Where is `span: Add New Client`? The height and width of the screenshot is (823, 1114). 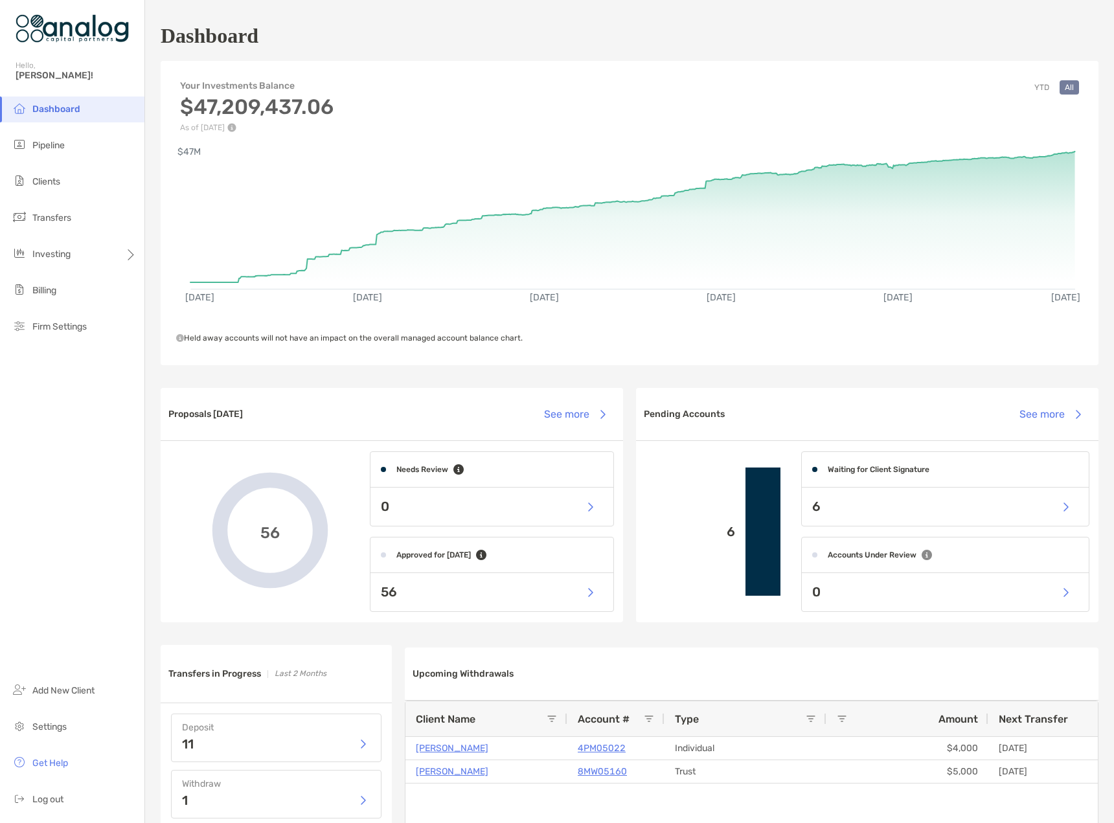 span: Add New Client is located at coordinates (63, 691).